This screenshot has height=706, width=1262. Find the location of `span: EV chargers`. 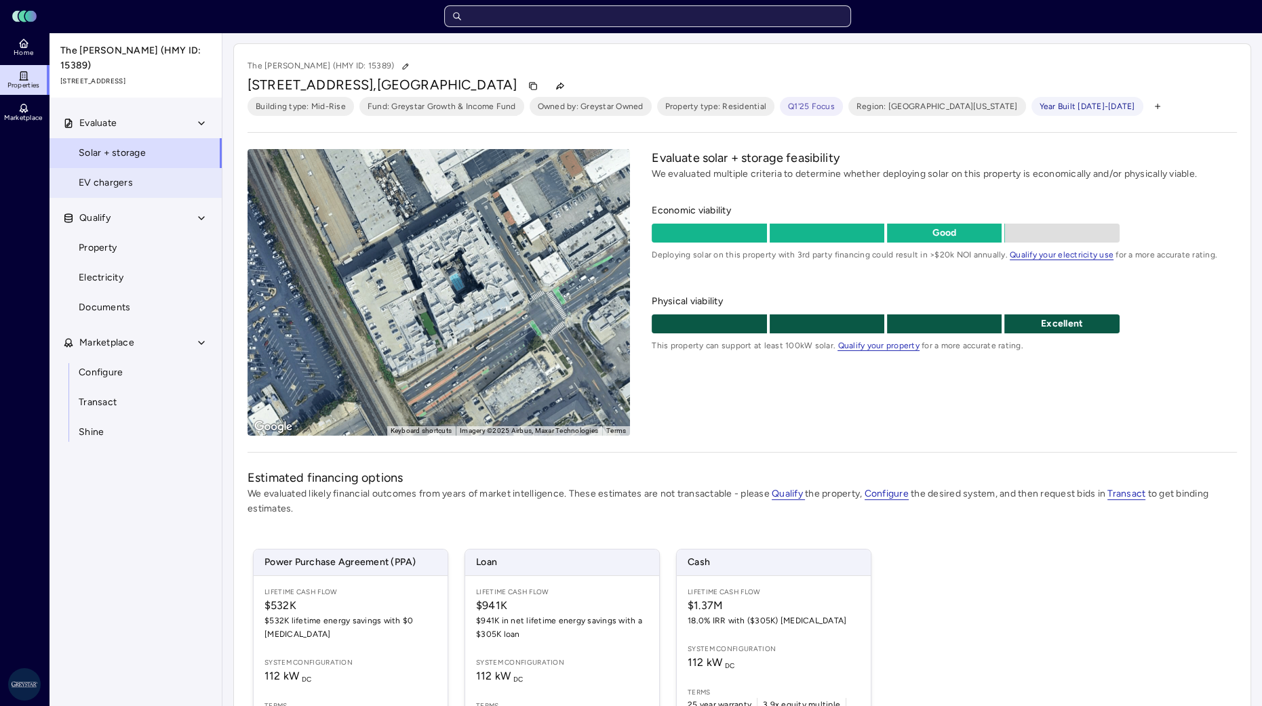

span: EV chargers is located at coordinates (106, 183).